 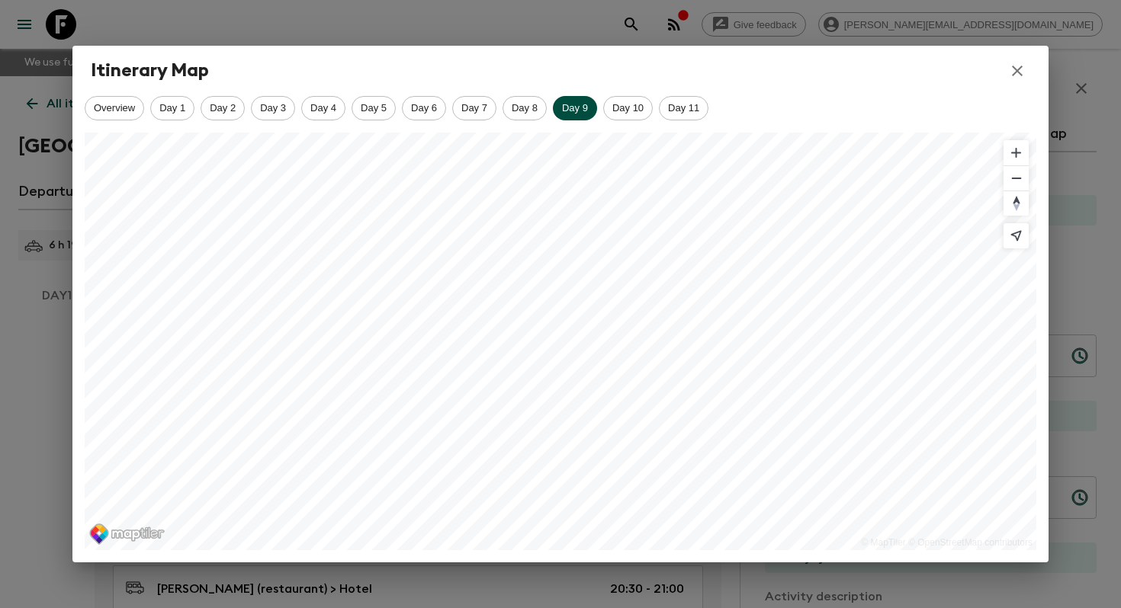 I want to click on button: Reset bearing to north, so click(x=1015, y=203).